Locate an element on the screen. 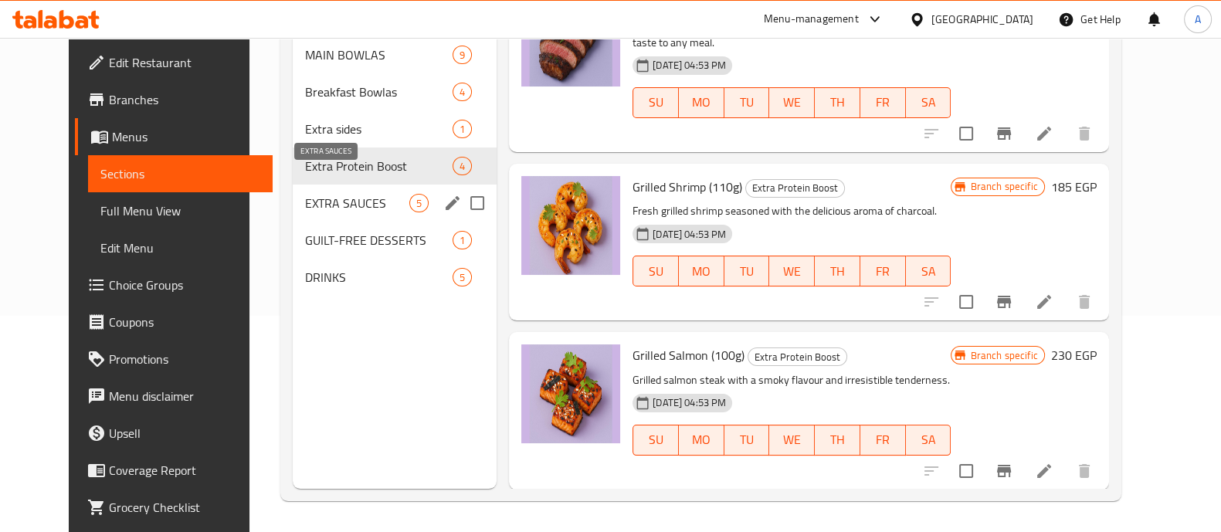 The width and height of the screenshot is (1221, 532). div: Extra Protein Boost4 is located at coordinates (395, 166).